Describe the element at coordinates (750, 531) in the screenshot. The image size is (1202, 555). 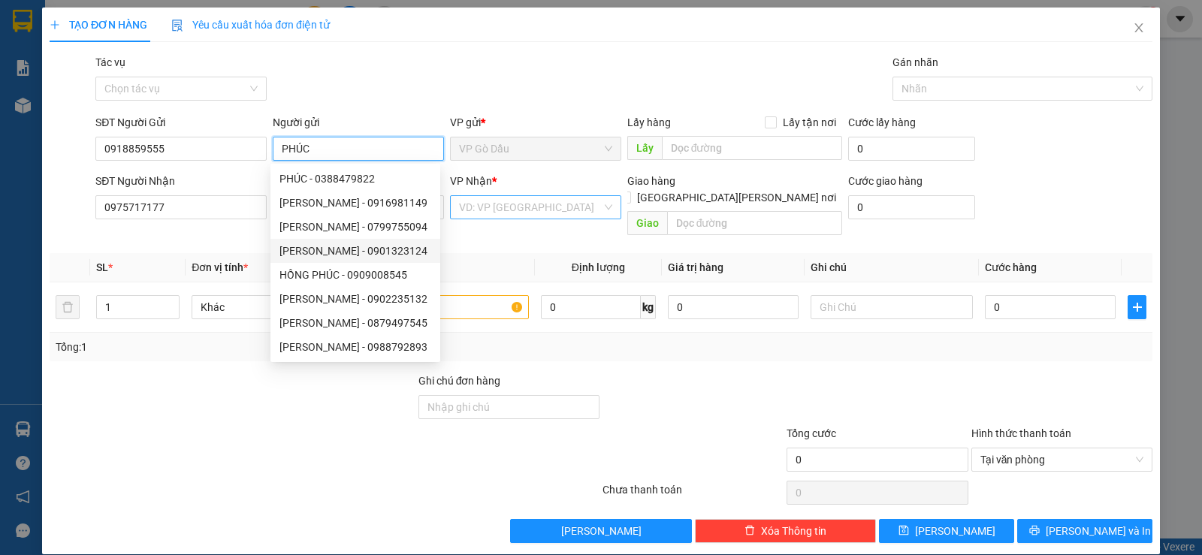
I see `span: delete` at that location.